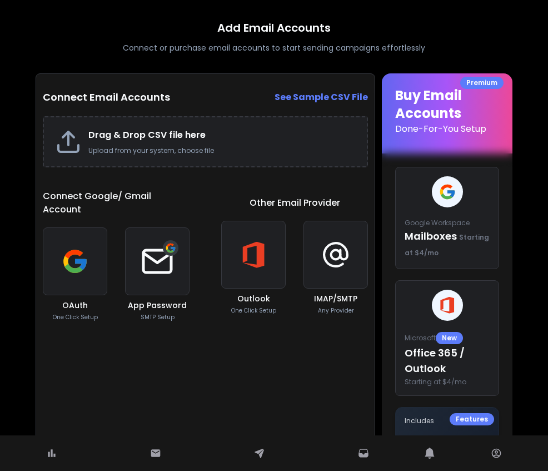 The width and height of the screenshot is (548, 471). Describe the element at coordinates (447, 421) in the screenshot. I see `p: Includes` at that location.